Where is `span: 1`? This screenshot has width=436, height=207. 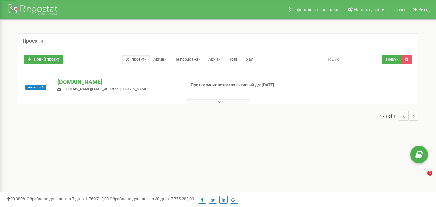 span: 1 is located at coordinates (430, 173).